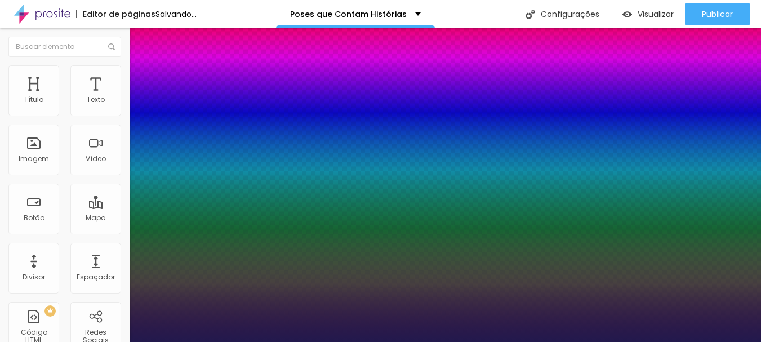 This screenshot has width=761, height=342. What do you see at coordinates (34, 100) in the screenshot?
I see `div: Título` at bounding box center [34, 100].